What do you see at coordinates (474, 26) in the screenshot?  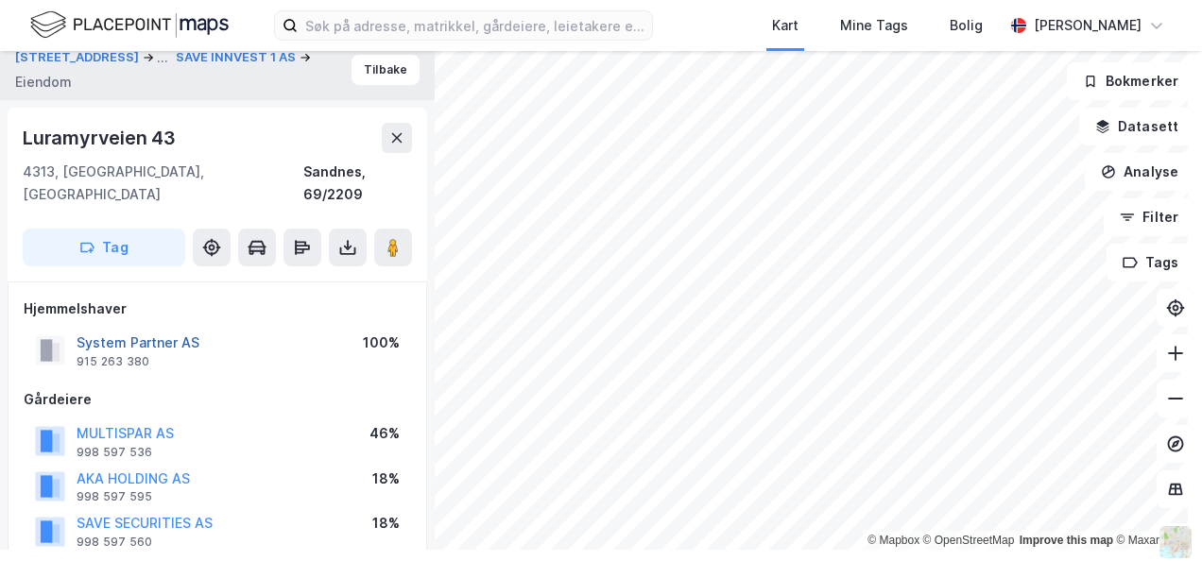 I see `input: Søk på adresse, matrikkel, gårdeiere, leietakere eller personer` at bounding box center [474, 26].